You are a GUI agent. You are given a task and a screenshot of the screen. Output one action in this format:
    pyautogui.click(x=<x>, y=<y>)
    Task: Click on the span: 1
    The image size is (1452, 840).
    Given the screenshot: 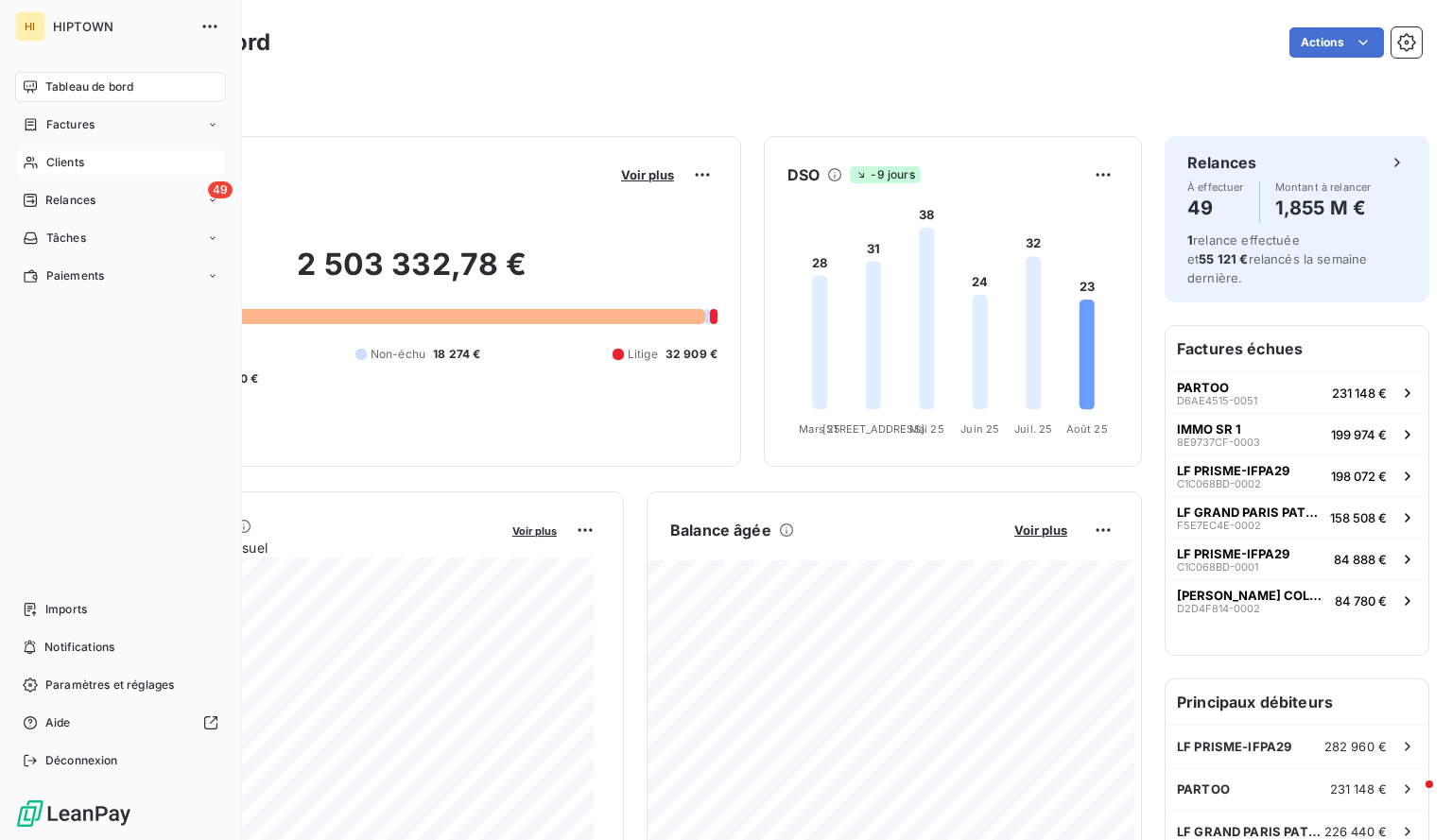 What is the action you would take?
    pyautogui.click(x=1191, y=240)
    